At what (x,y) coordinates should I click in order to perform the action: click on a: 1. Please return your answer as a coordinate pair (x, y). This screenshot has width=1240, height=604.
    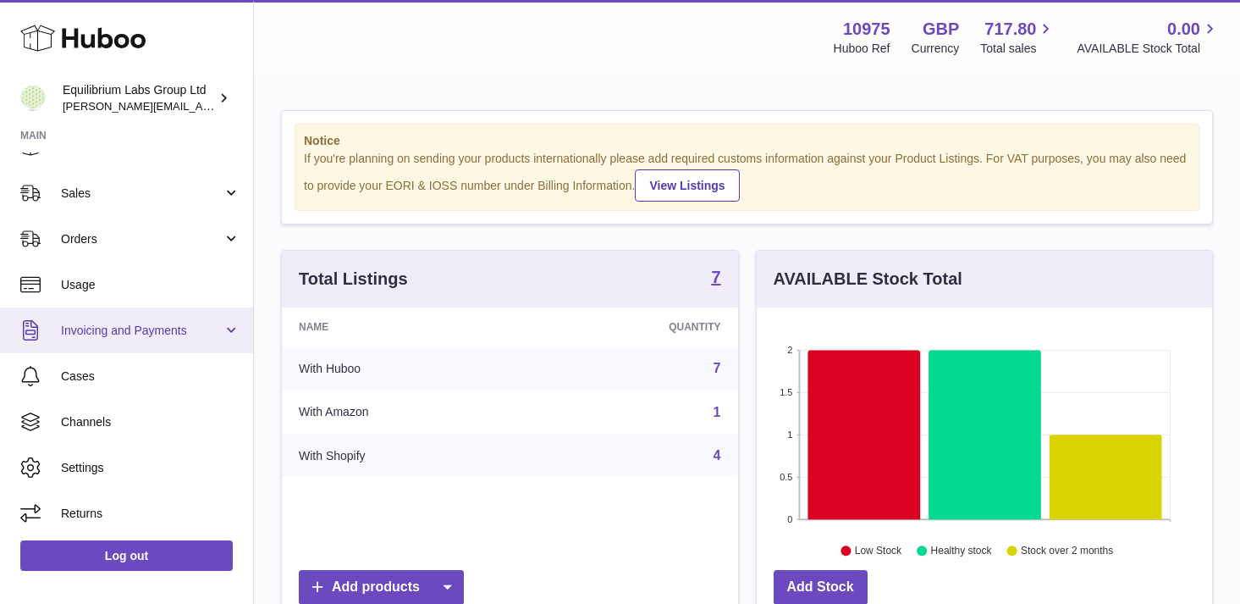
    Looking at the image, I should click on (717, 411).